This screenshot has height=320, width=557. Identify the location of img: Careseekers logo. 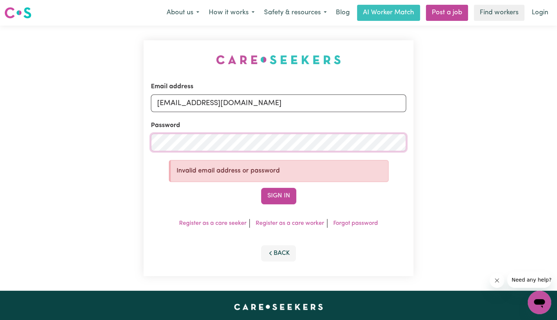
(18, 13).